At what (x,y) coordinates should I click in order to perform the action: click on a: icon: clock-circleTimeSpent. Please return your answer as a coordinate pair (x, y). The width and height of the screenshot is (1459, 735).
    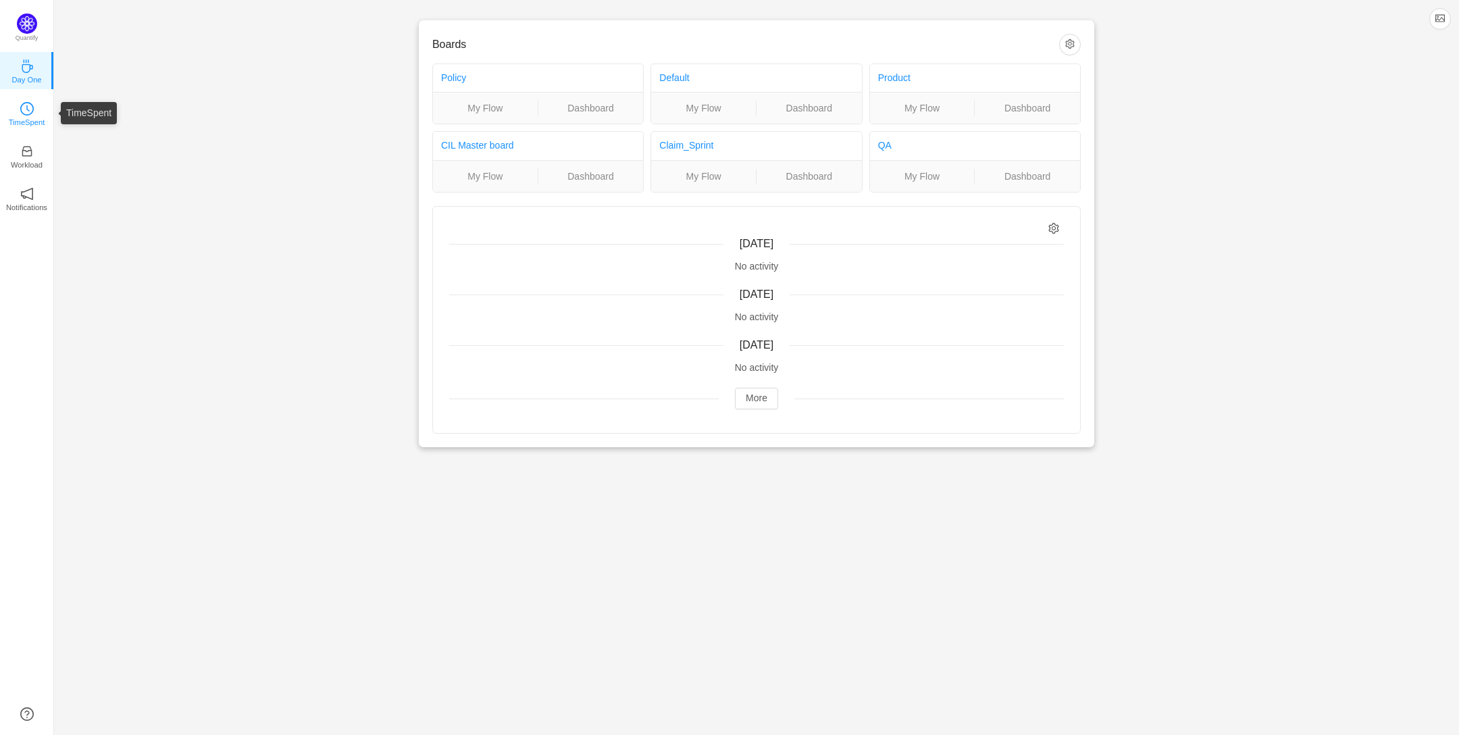
    Looking at the image, I should click on (27, 113).